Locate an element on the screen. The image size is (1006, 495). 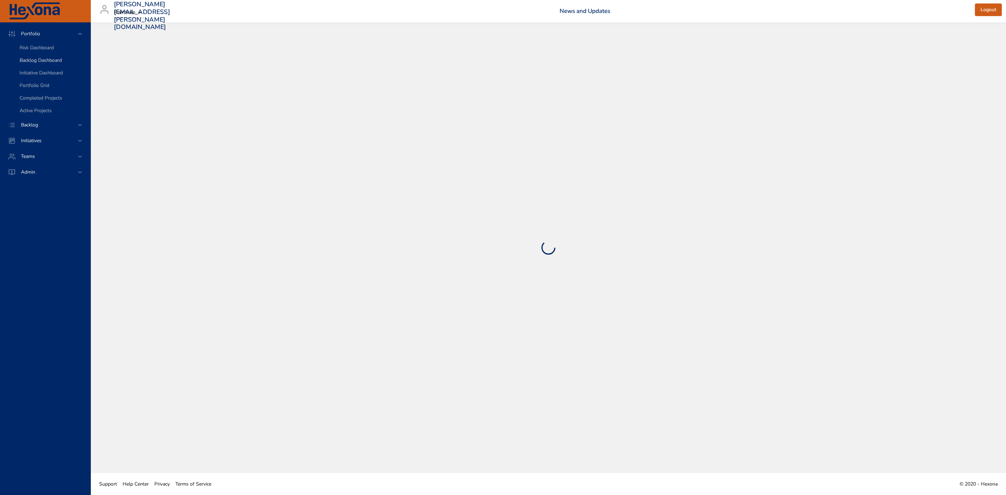
button: Logout is located at coordinates (988, 10).